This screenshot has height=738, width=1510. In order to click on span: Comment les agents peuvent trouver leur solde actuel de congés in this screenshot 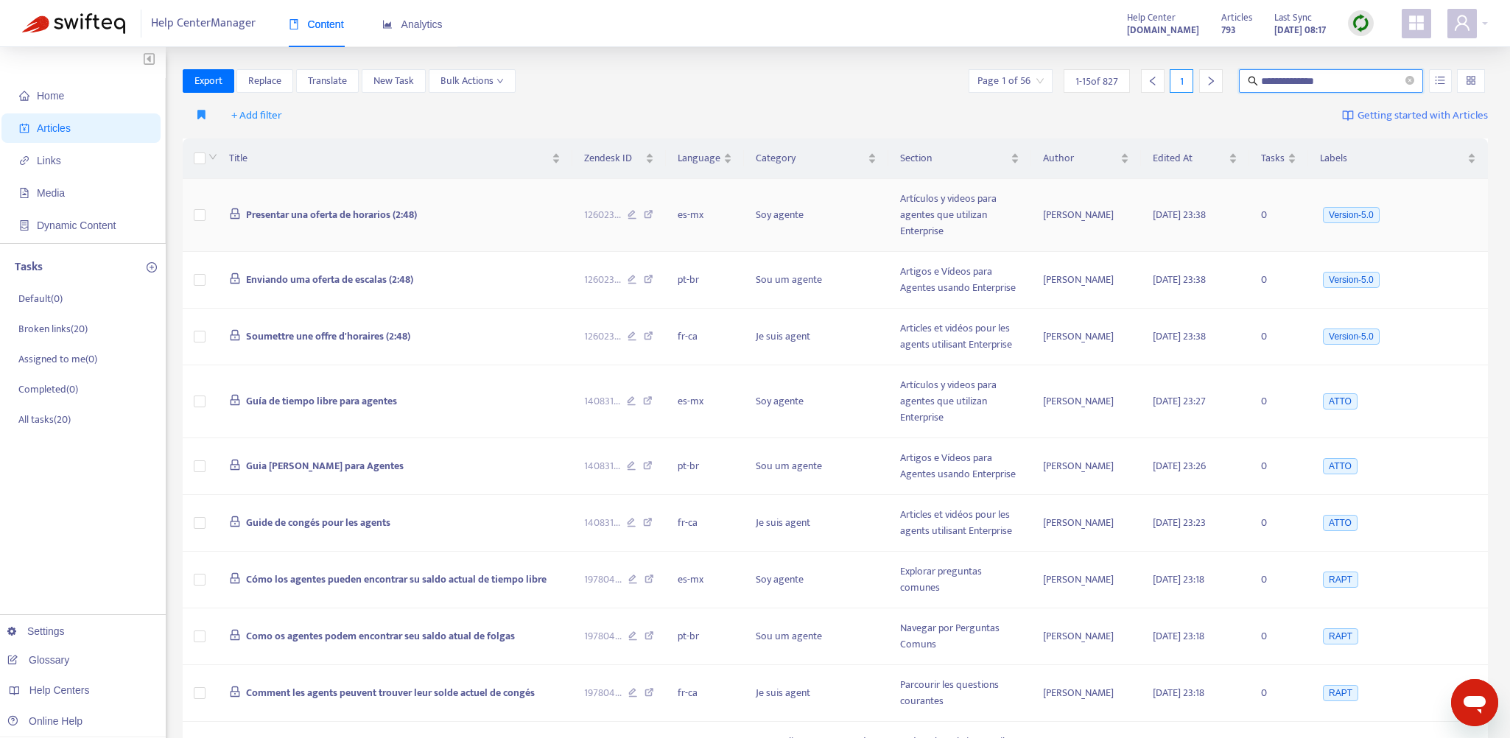, I will do `click(390, 693)`.